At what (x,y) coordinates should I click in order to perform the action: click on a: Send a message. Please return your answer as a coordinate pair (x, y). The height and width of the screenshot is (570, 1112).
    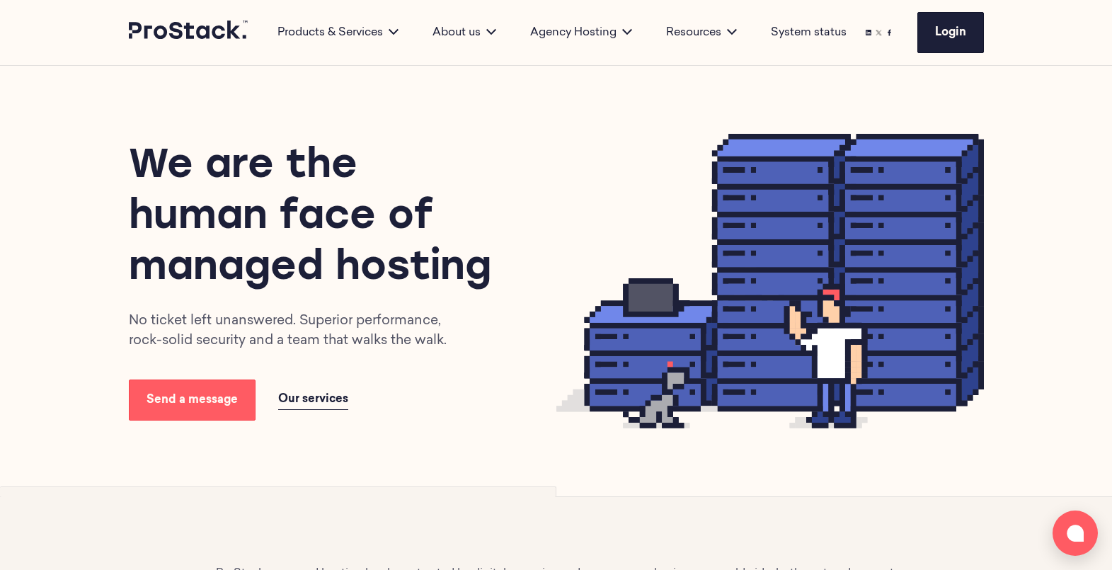
    Looking at the image, I should click on (192, 400).